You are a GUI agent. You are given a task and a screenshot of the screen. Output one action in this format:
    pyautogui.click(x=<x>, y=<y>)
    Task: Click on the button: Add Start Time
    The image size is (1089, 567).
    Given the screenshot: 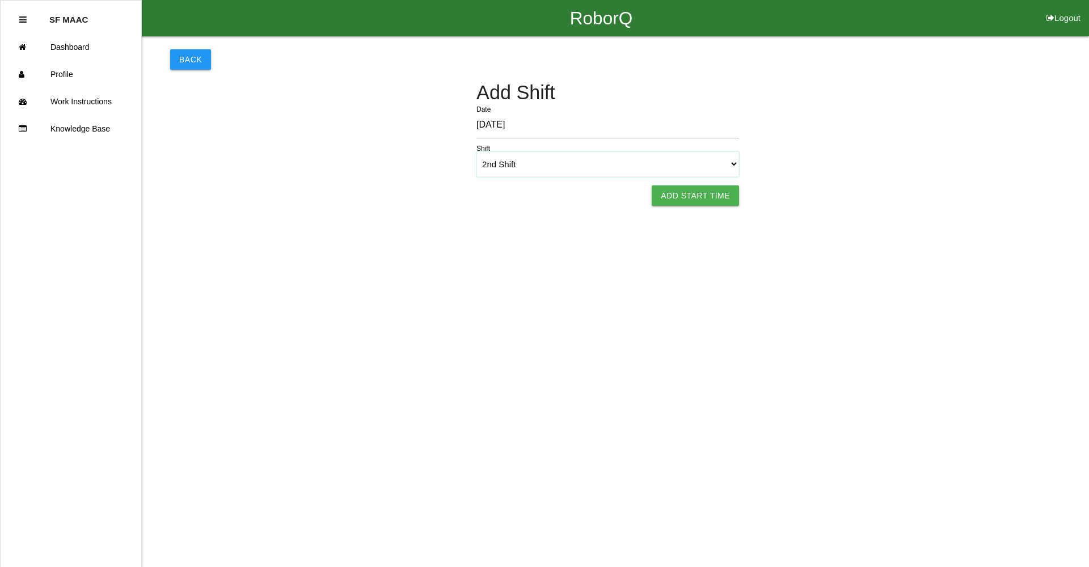 What is the action you would take?
    pyautogui.click(x=696, y=196)
    